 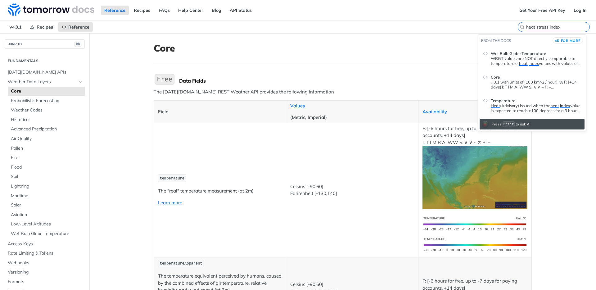 What do you see at coordinates (45, 44) in the screenshot?
I see `button: JUMP TO⌘/` at bounding box center [45, 44].